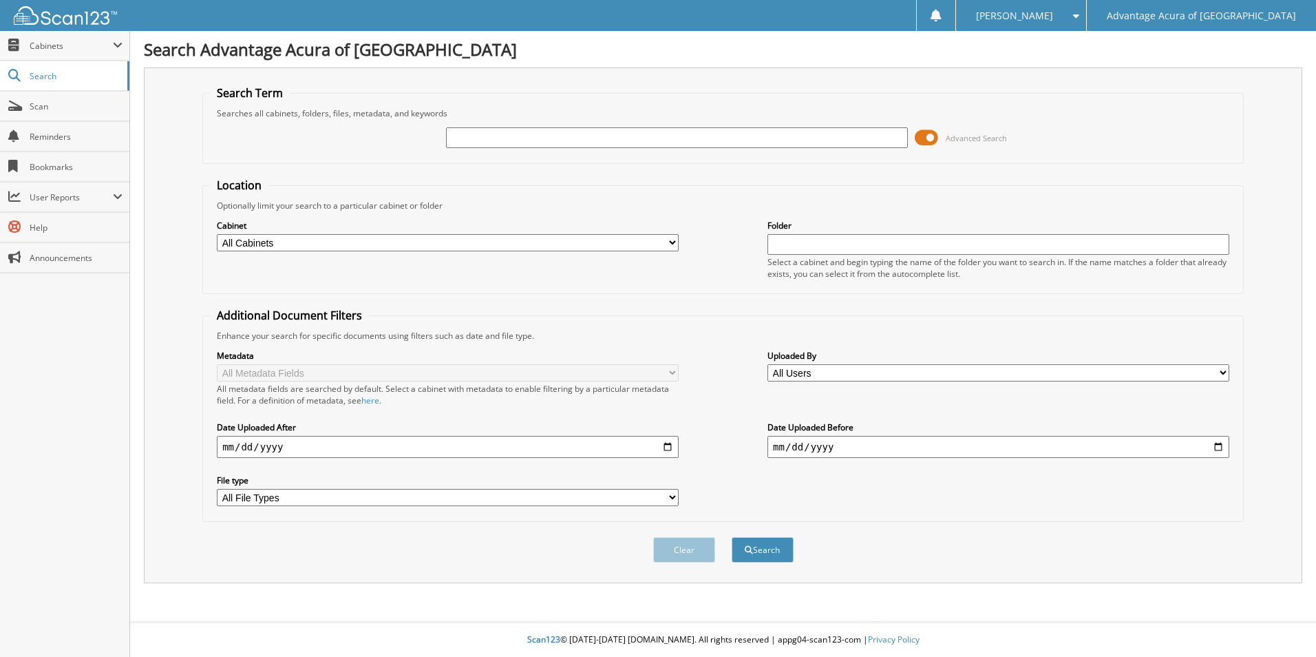  I want to click on legend: Search Term, so click(250, 93).